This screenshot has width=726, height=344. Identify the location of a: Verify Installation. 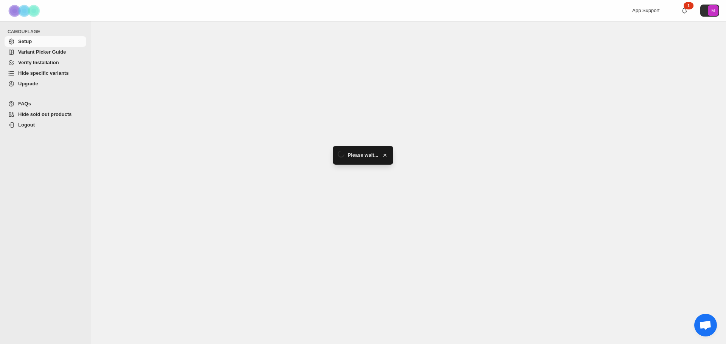
(45, 63).